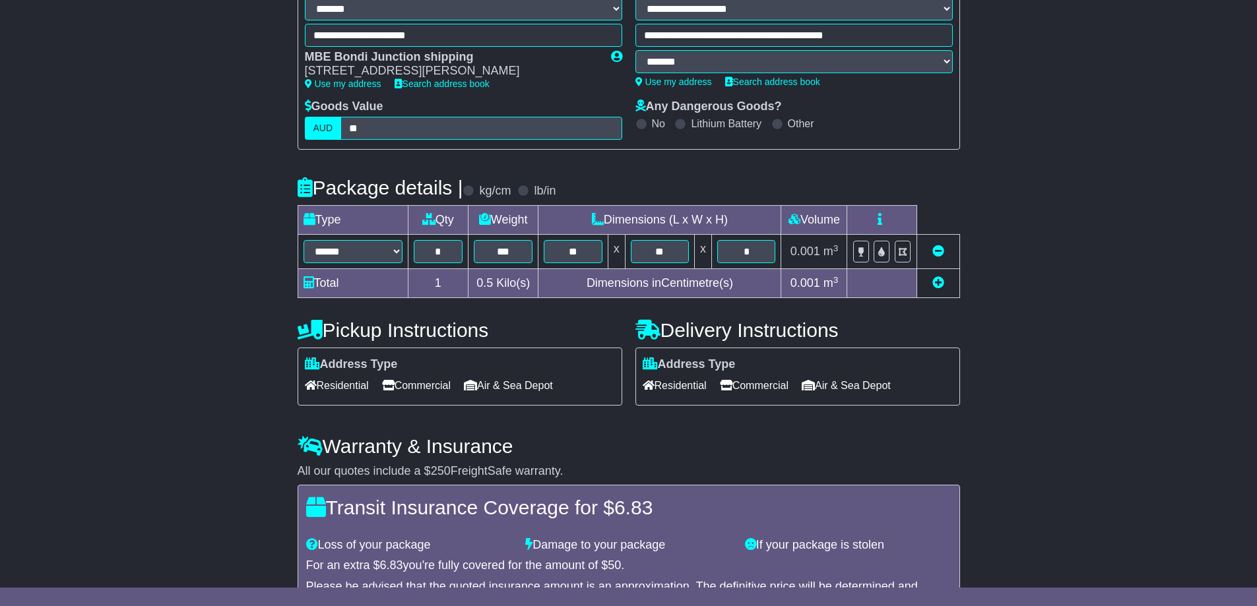 The image size is (1257, 606). I want to click on label: Other, so click(801, 123).